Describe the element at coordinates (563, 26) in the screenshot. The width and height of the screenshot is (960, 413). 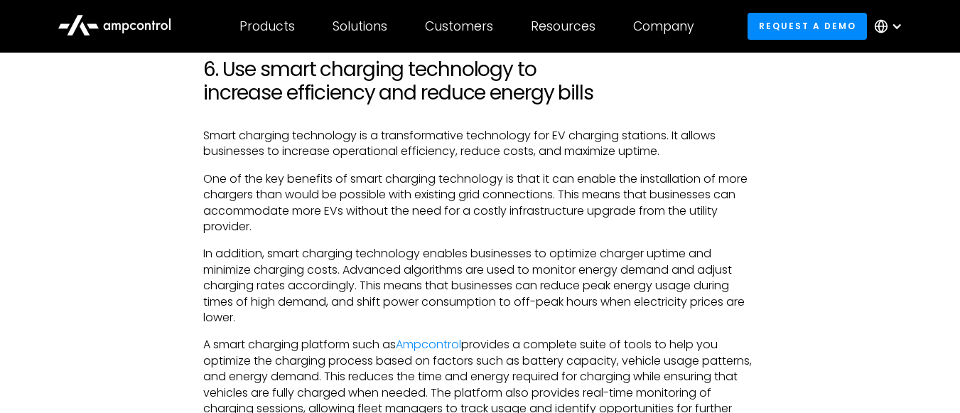
I see `div: Resources` at that location.